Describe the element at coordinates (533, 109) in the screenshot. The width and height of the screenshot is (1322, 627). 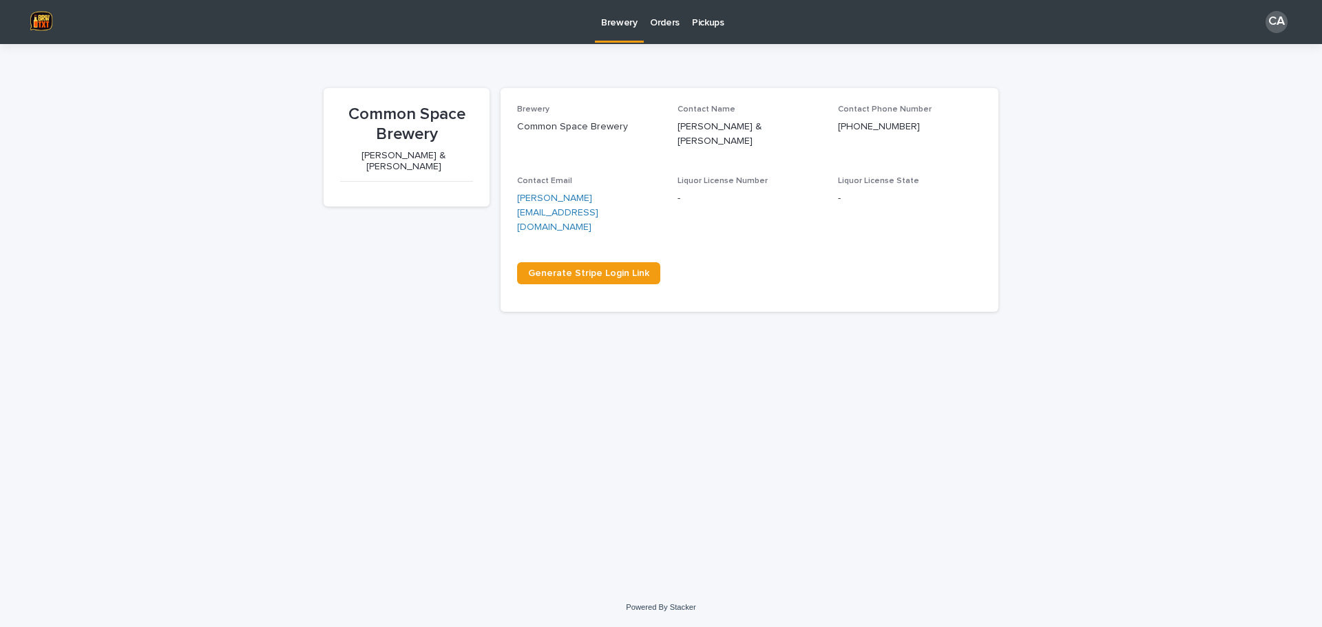
I see `span: Brewery` at that location.